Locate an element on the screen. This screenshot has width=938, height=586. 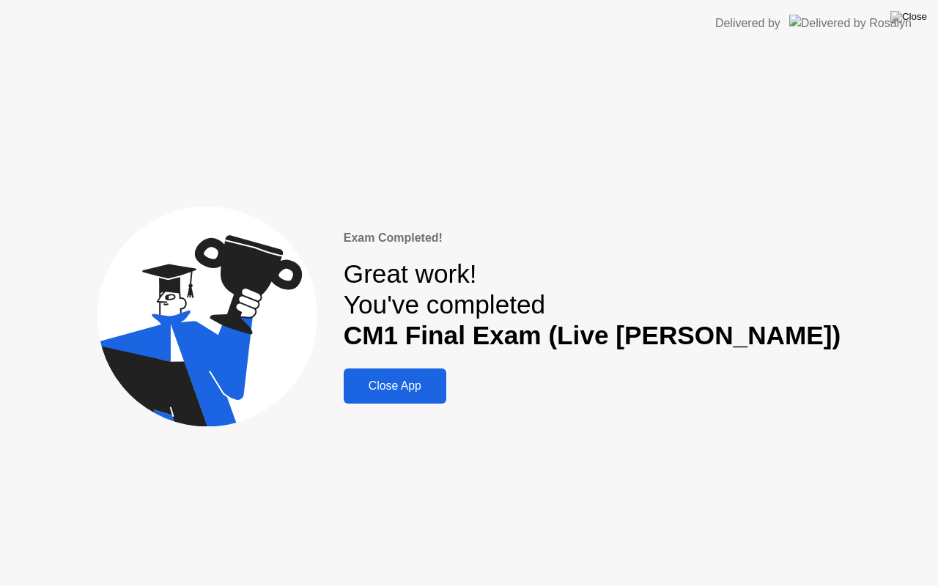
div: Close App is located at coordinates (395, 386).